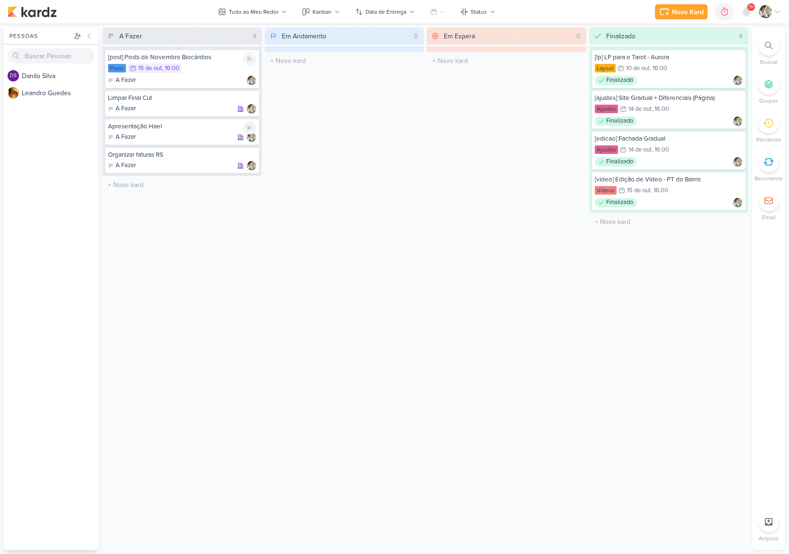 The width and height of the screenshot is (789, 554). Describe the element at coordinates (669, 180) in the screenshot. I see `div: [video] Edição de Vídeo - PT do Bairro` at that location.